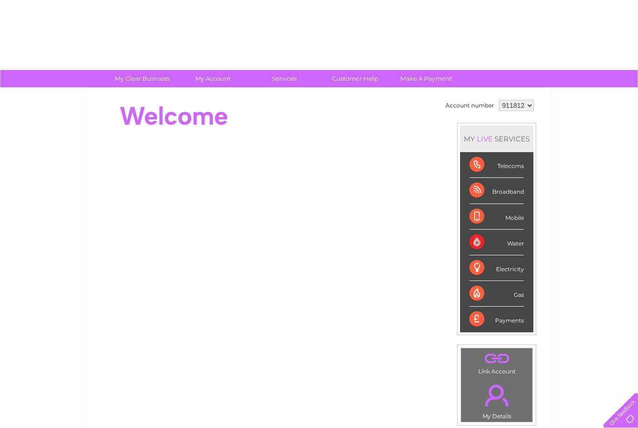  What do you see at coordinates (142, 78) in the screenshot?
I see `a: My Clear Business` at bounding box center [142, 78].